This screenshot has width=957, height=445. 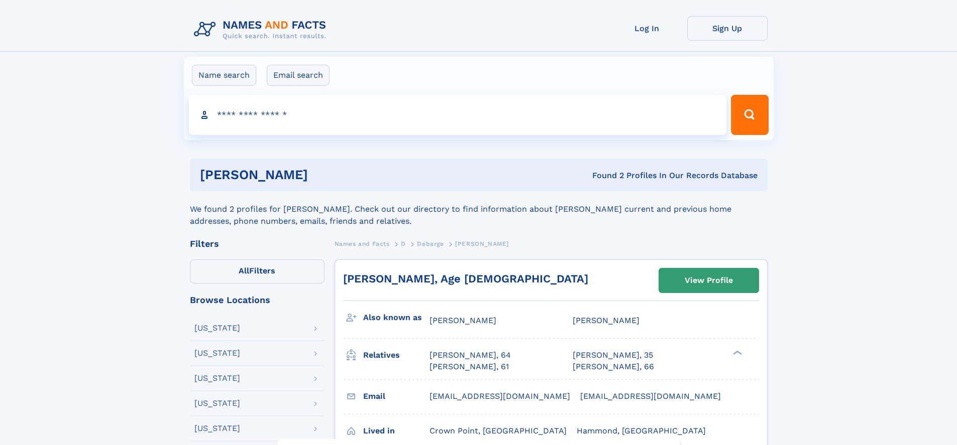 What do you see at coordinates (430, 244) in the screenshot?
I see `a: Debarge` at bounding box center [430, 244].